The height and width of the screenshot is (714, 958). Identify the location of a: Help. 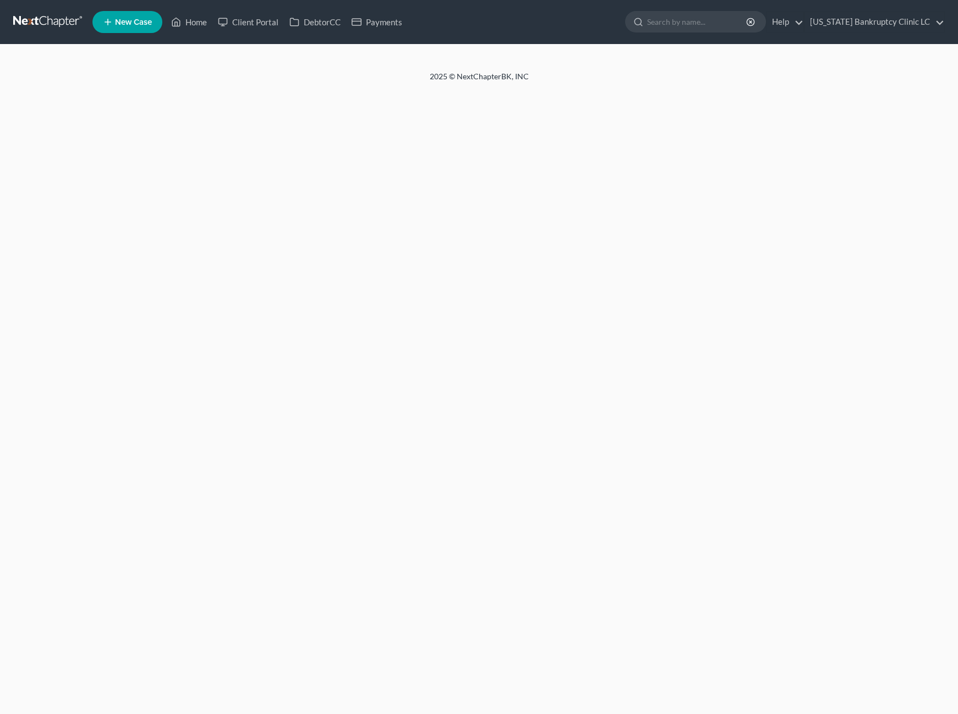
(785, 22).